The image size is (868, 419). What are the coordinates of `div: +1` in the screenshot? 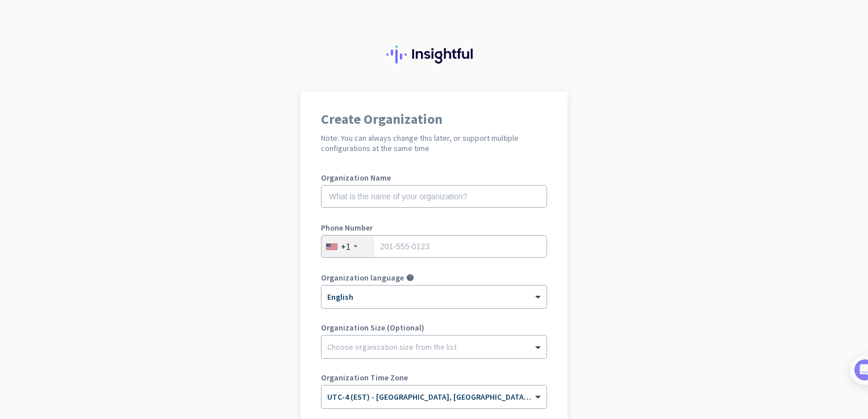 It's located at (346, 247).